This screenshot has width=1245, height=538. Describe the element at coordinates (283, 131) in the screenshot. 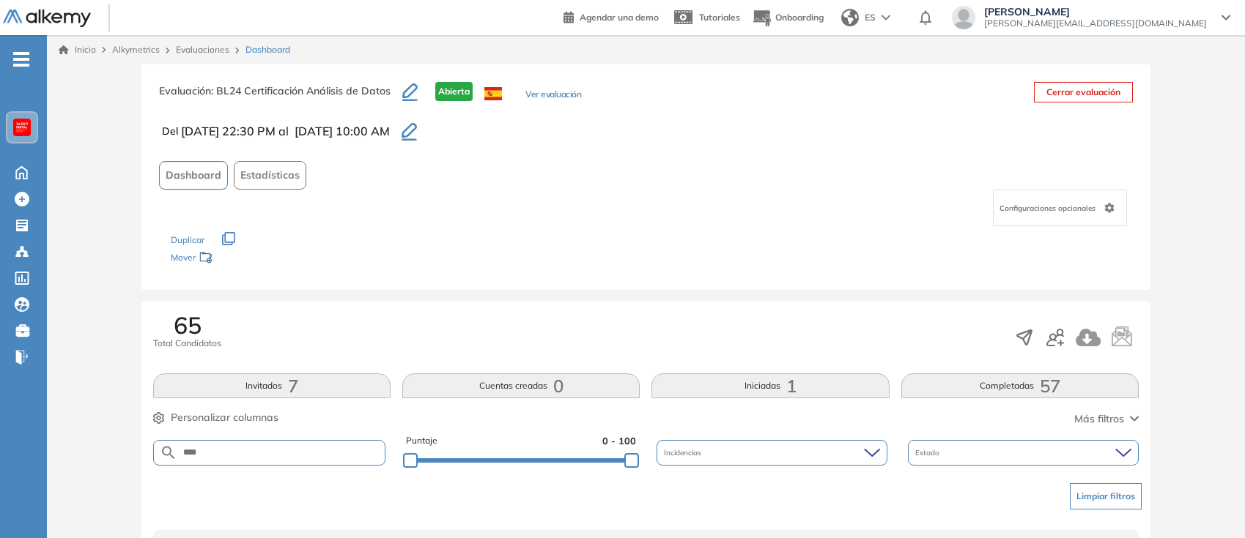

I see `span: al` at that location.